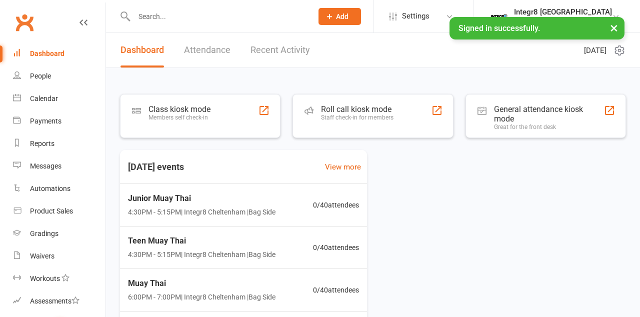 The width and height of the screenshot is (640, 317). What do you see at coordinates (59, 121) in the screenshot?
I see `a: Payments` at bounding box center [59, 121].